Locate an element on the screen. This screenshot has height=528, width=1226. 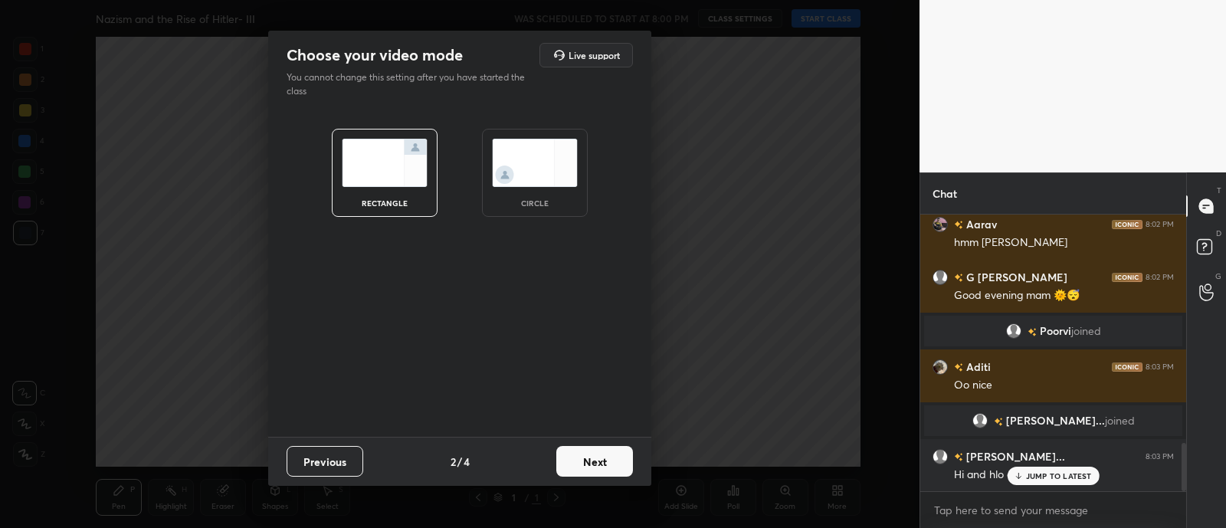
h5: Live support is located at coordinates (594, 55).